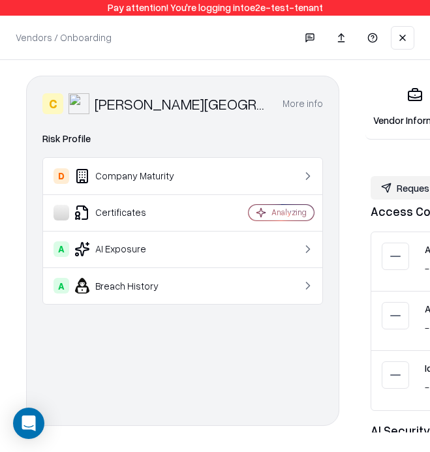 This screenshot has height=452, width=430. I want to click on button: More info, so click(302, 104).